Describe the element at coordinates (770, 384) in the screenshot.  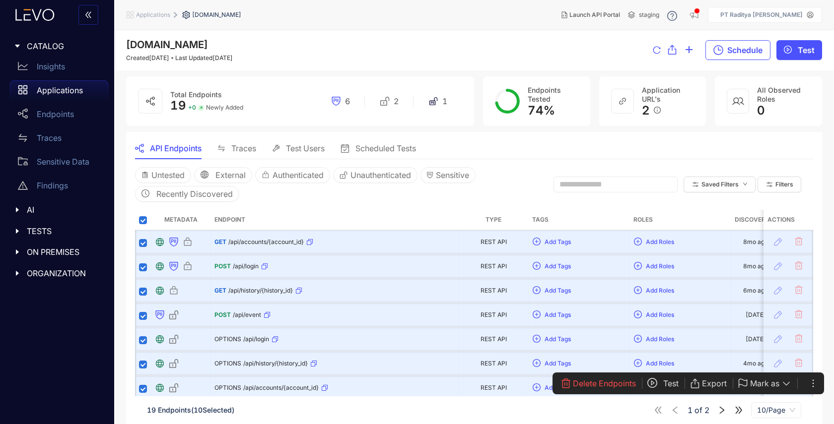
I see `button: Mark as` at that location.